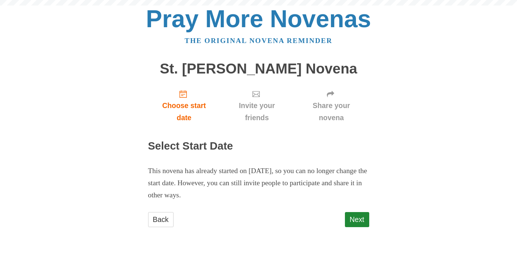 The height and width of the screenshot is (258, 517). I want to click on a: Back, so click(161, 220).